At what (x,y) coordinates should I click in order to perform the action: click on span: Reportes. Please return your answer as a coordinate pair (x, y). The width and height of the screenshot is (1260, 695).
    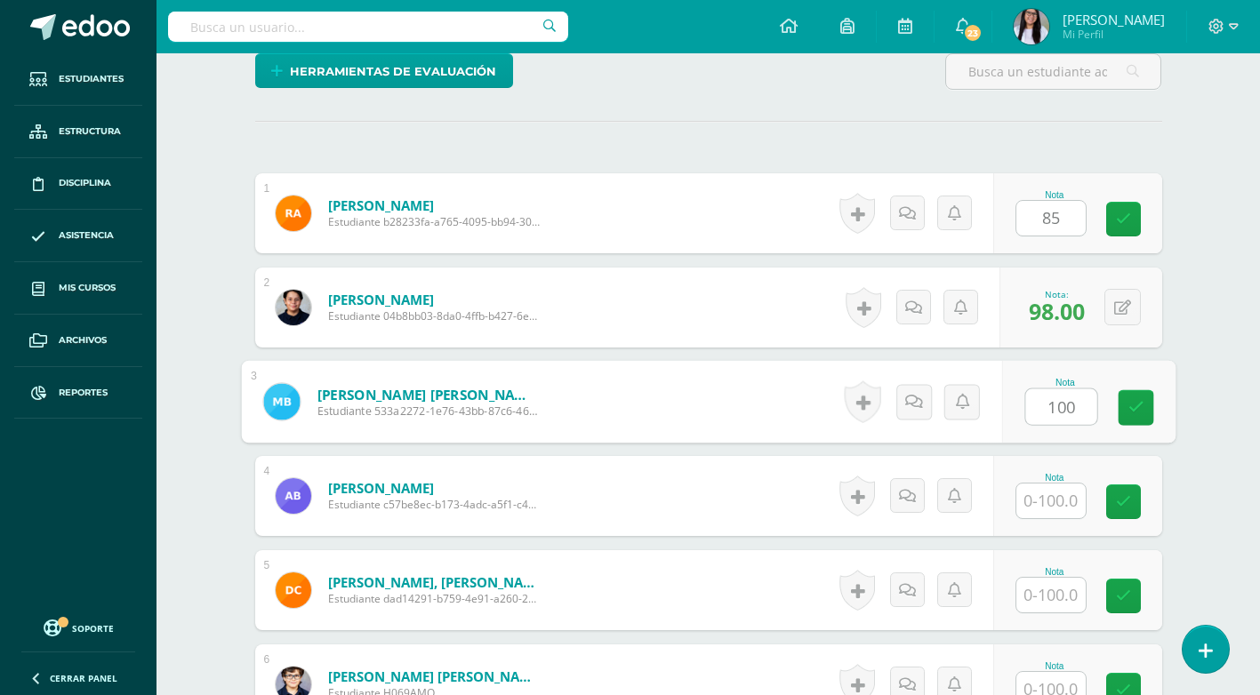
    Looking at the image, I should click on (83, 393).